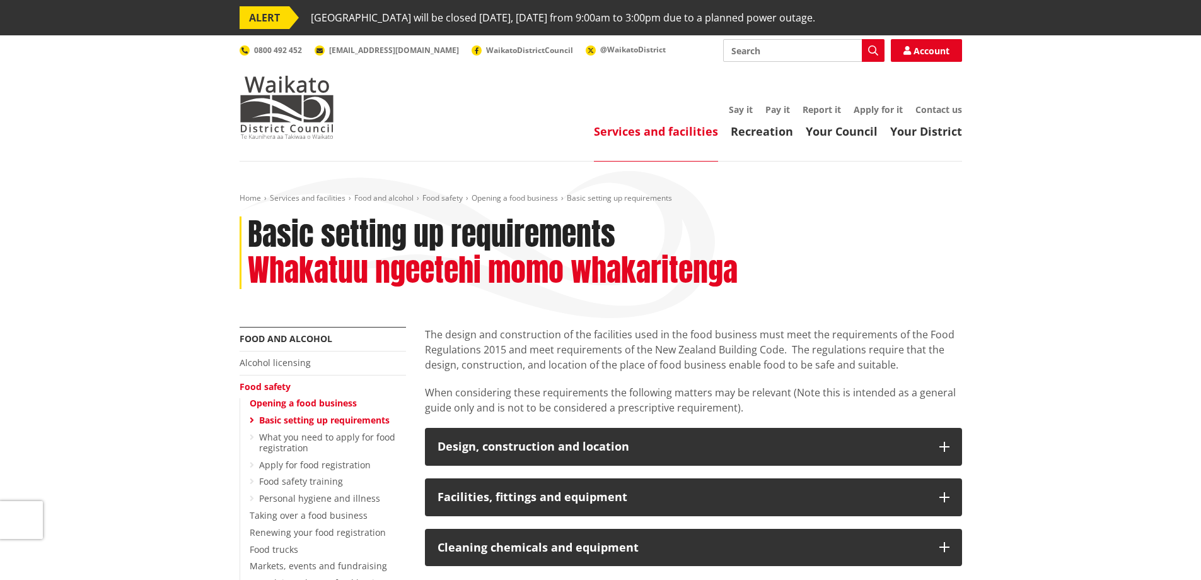  I want to click on a: 0800 492 452, so click(271, 50).